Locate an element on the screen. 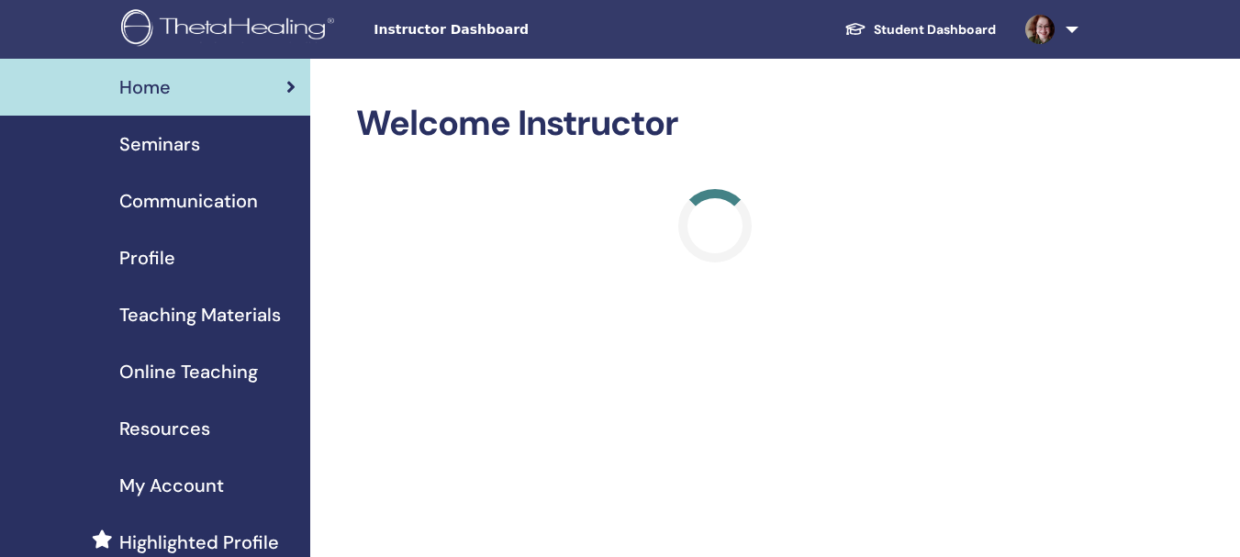 The height and width of the screenshot is (557, 1240). img: default.jpg is located at coordinates (1040, 29).